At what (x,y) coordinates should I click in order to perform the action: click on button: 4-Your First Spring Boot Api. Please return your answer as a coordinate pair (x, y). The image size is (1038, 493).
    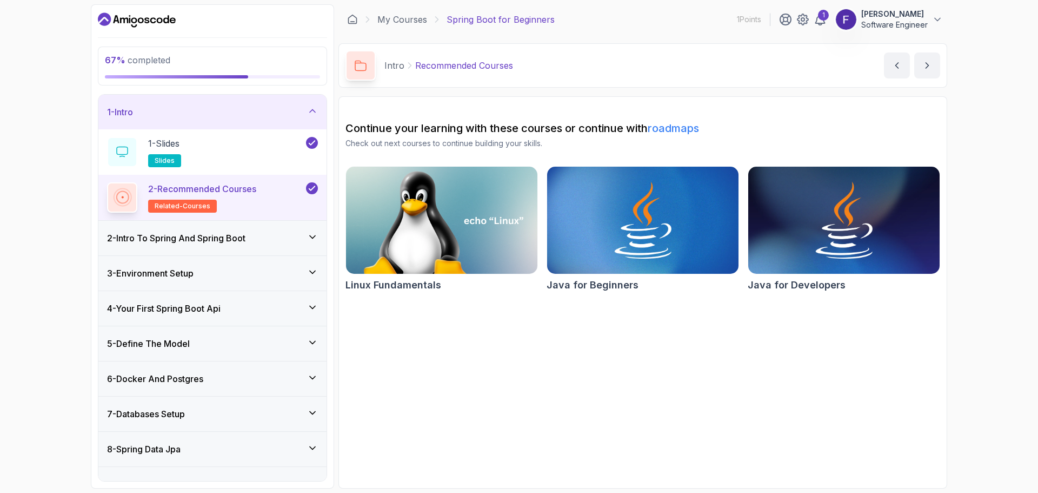
    Looking at the image, I should click on (212, 308).